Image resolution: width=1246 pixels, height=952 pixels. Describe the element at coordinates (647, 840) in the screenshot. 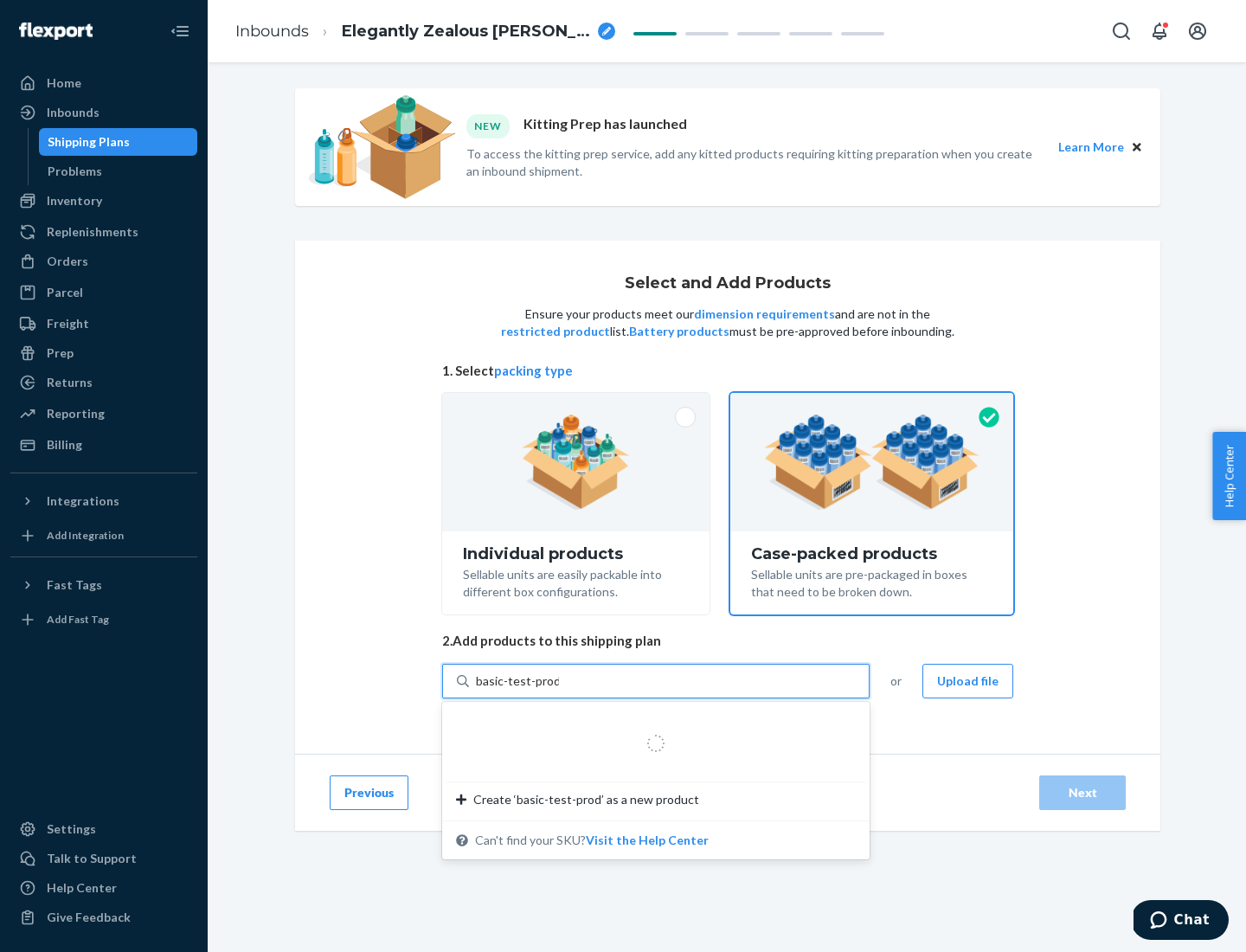

I see `button: Create ‘basic-test-prod’ as a new productCan't find your SKU?` at that location.